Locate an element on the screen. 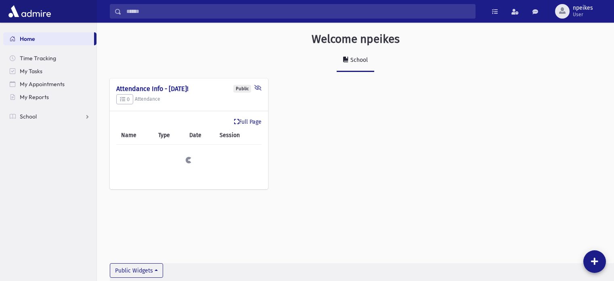  span: My Tasks is located at coordinates (31, 71).